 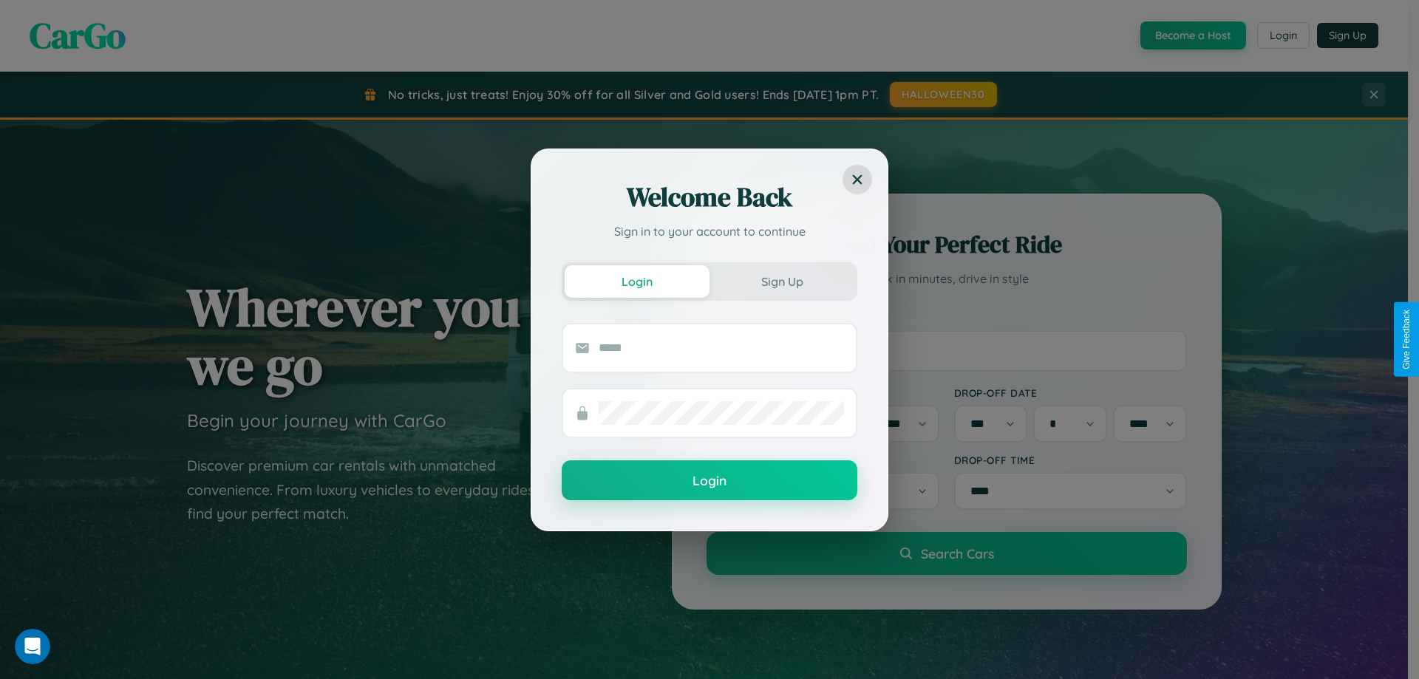 What do you see at coordinates (709, 231) in the screenshot?
I see `p: Sign in to your account to continue` at bounding box center [709, 231].